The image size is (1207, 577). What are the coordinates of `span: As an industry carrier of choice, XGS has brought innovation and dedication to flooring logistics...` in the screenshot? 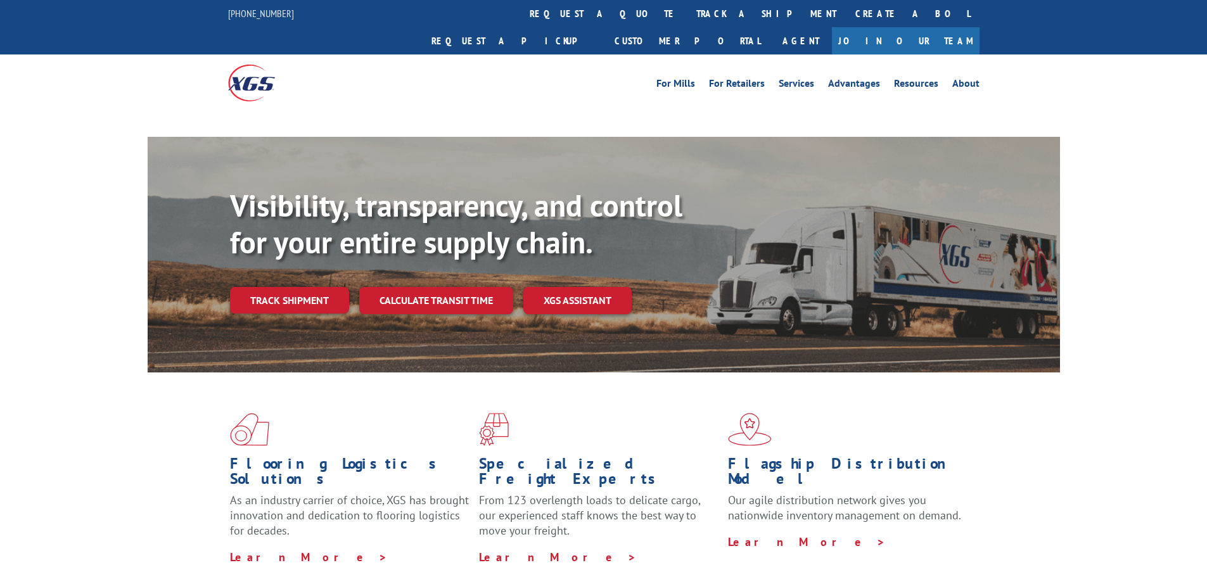 It's located at (349, 515).